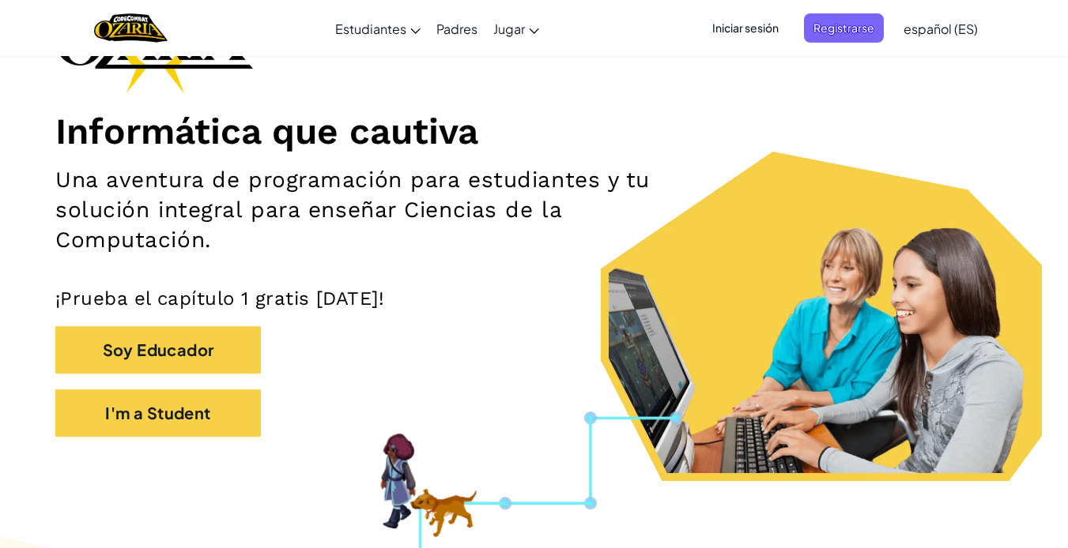 The image size is (1068, 548). Describe the element at coordinates (130, 28) in the screenshot. I see `a: Ozaria by CodeCombat logo` at that location.